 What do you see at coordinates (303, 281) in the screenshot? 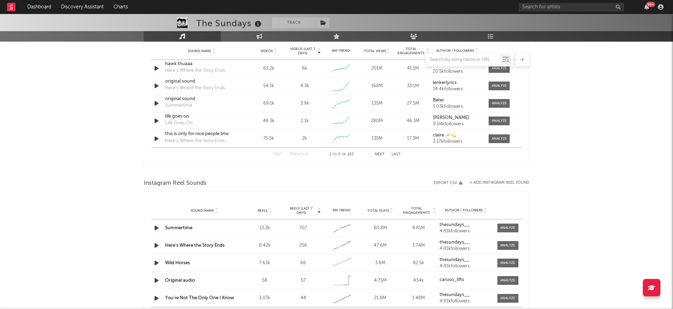
I see `div: 57` at bounding box center [303, 281].